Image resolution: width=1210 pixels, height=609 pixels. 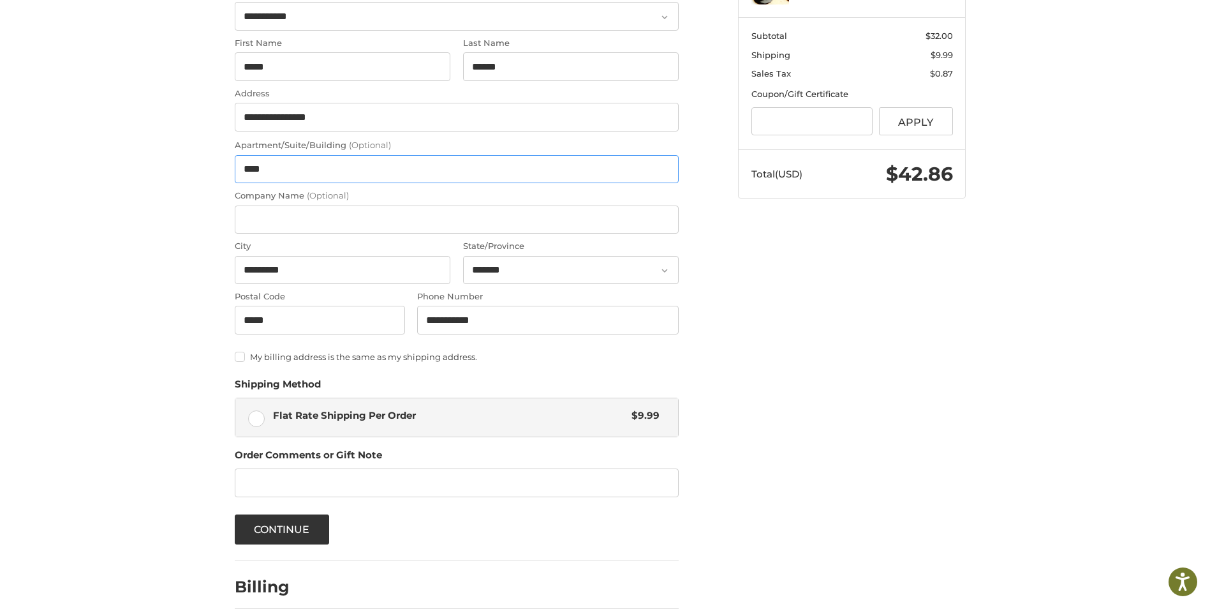 What do you see at coordinates (941, 73) in the screenshot?
I see `span: $0.87` at bounding box center [941, 73].